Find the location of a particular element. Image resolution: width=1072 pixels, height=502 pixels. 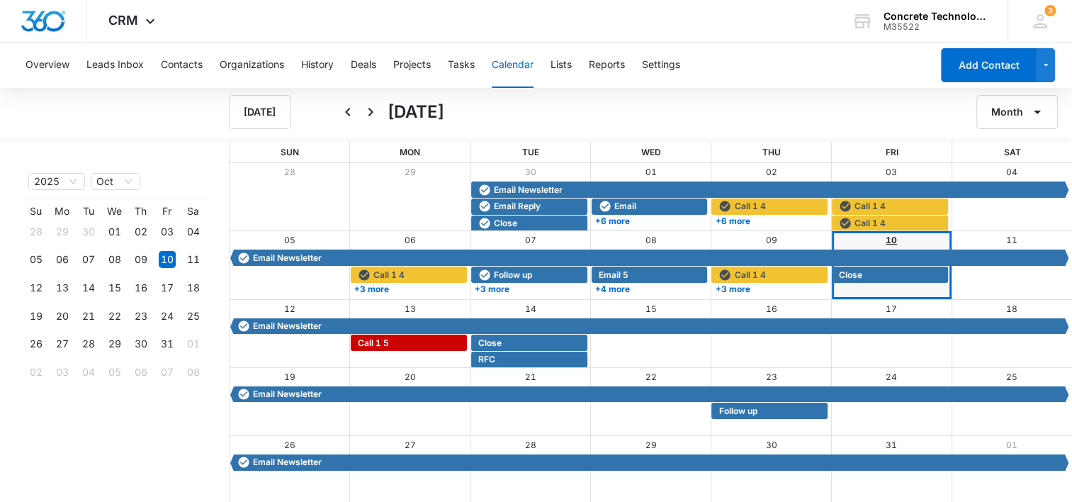

div: account id is located at coordinates (936, 27).